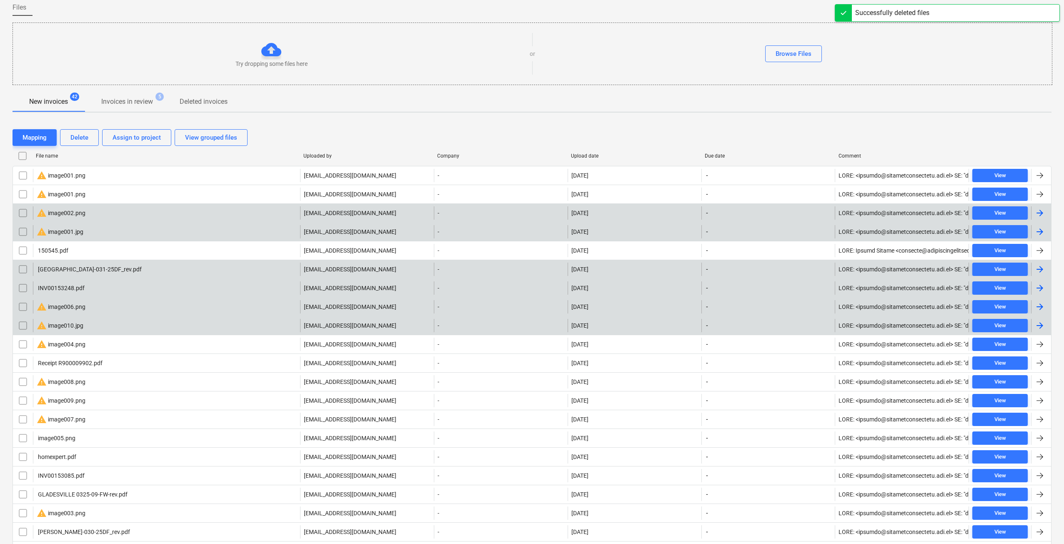 Image resolution: width=1064 pixels, height=544 pixels. What do you see at coordinates (500, 156) in the screenshot?
I see `div: Company` at bounding box center [500, 156].